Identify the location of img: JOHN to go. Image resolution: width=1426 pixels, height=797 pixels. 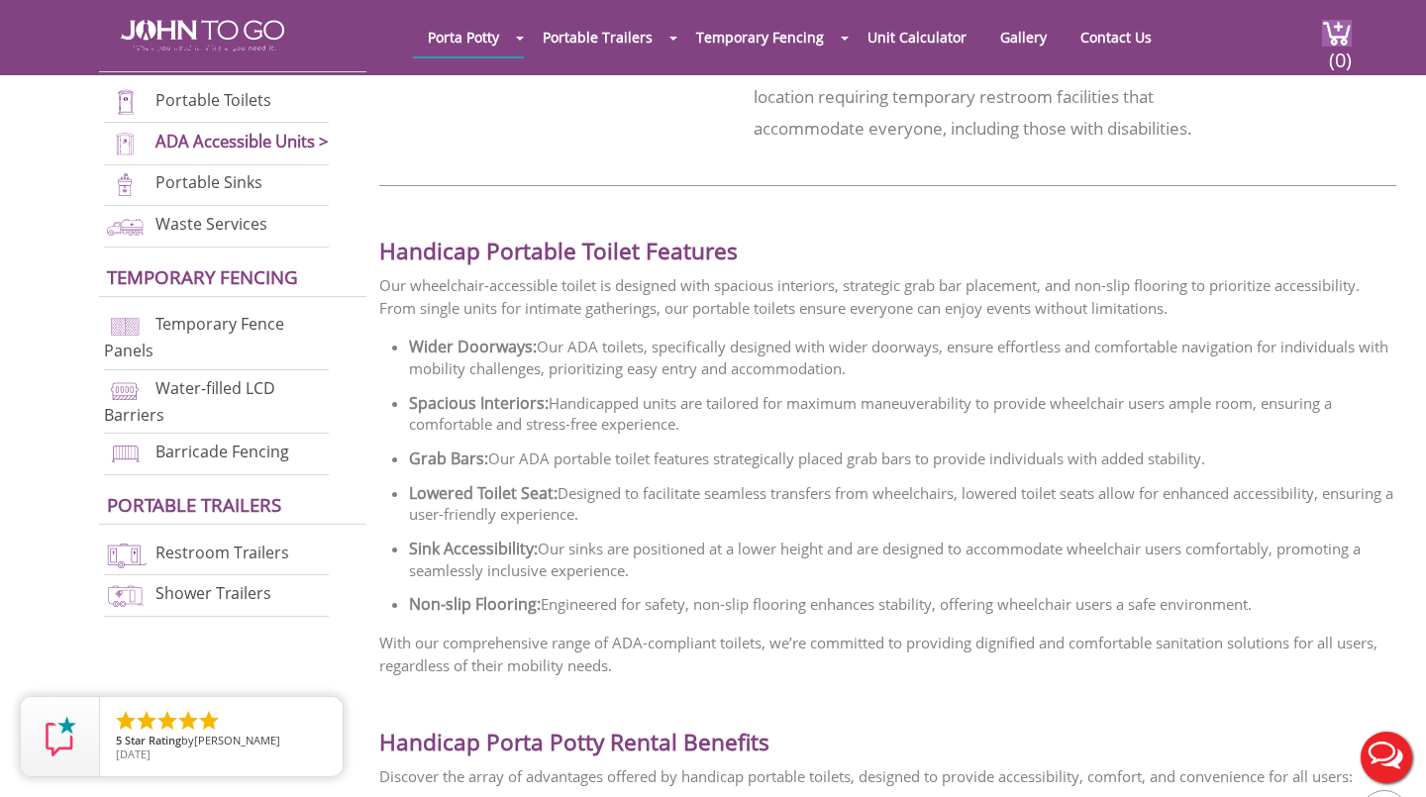
(202, 36).